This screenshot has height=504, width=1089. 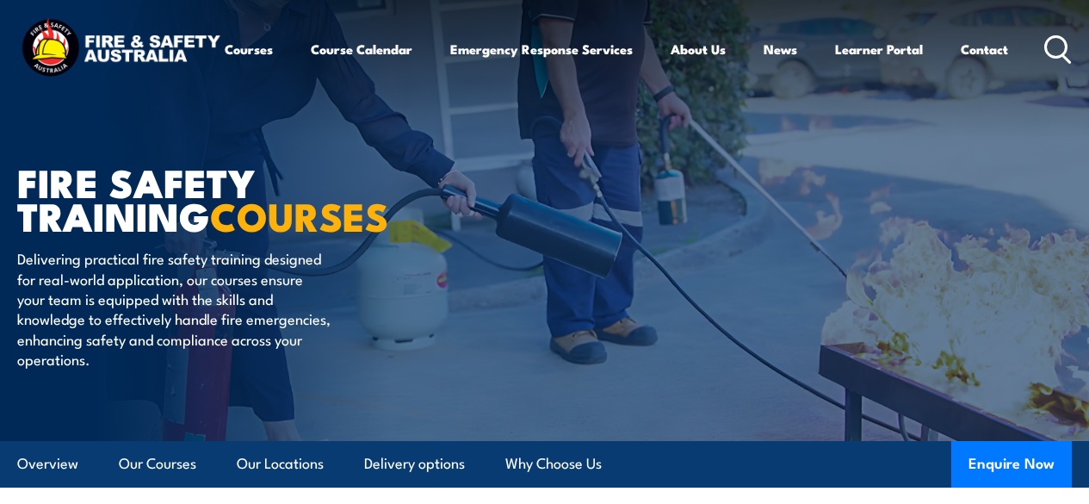 What do you see at coordinates (299, 214) in the screenshot?
I see `strong: COURSES` at bounding box center [299, 214].